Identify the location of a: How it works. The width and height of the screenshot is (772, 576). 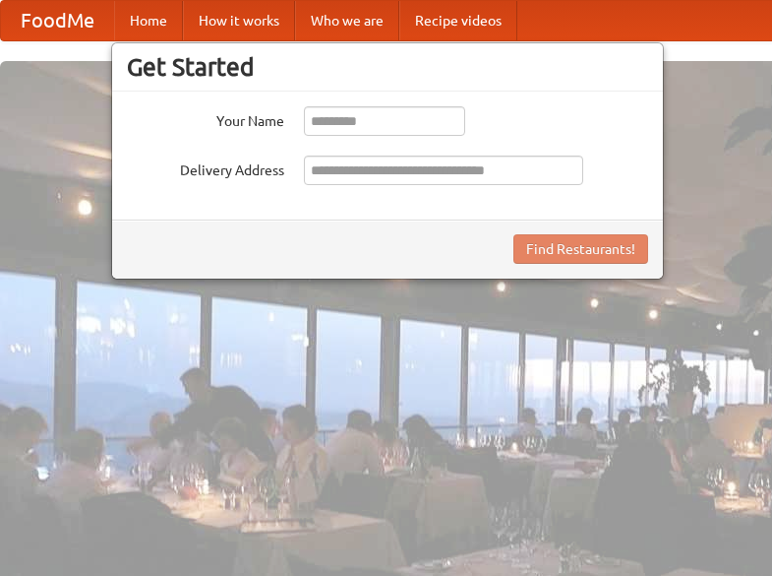
(239, 21).